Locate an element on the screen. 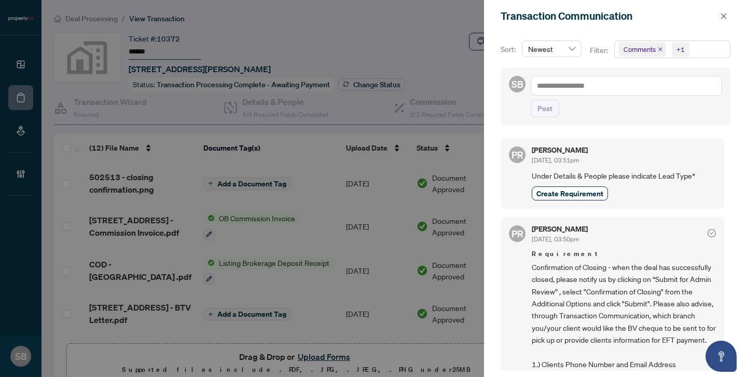 The height and width of the screenshot is (377, 747). button: Post is located at coordinates (545, 108).